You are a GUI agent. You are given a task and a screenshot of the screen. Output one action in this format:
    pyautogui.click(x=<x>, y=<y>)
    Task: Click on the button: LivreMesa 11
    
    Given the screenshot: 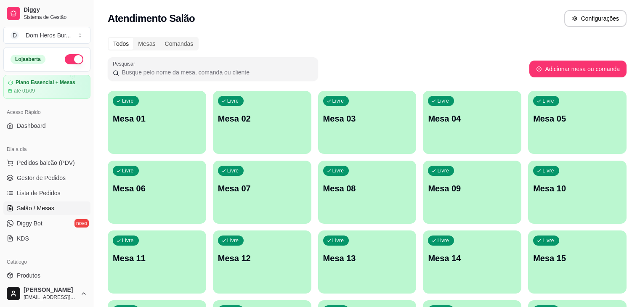 What is the action you would take?
    pyautogui.click(x=157, y=262)
    